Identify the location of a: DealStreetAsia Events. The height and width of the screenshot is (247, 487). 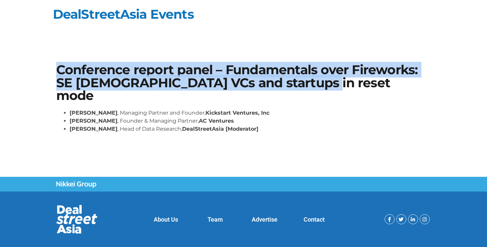
(123, 14).